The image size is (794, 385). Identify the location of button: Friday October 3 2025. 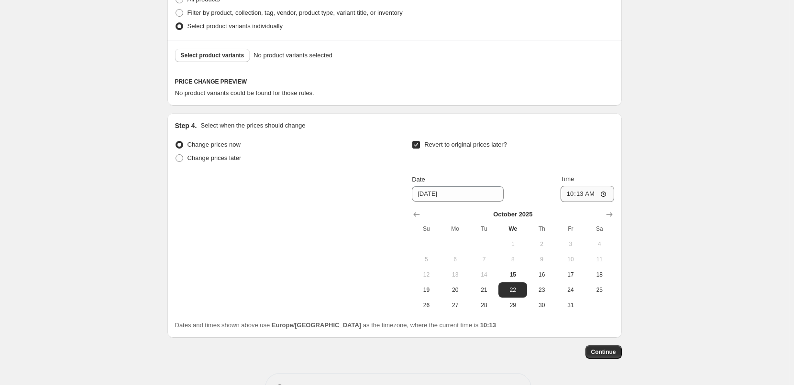
(570, 244).